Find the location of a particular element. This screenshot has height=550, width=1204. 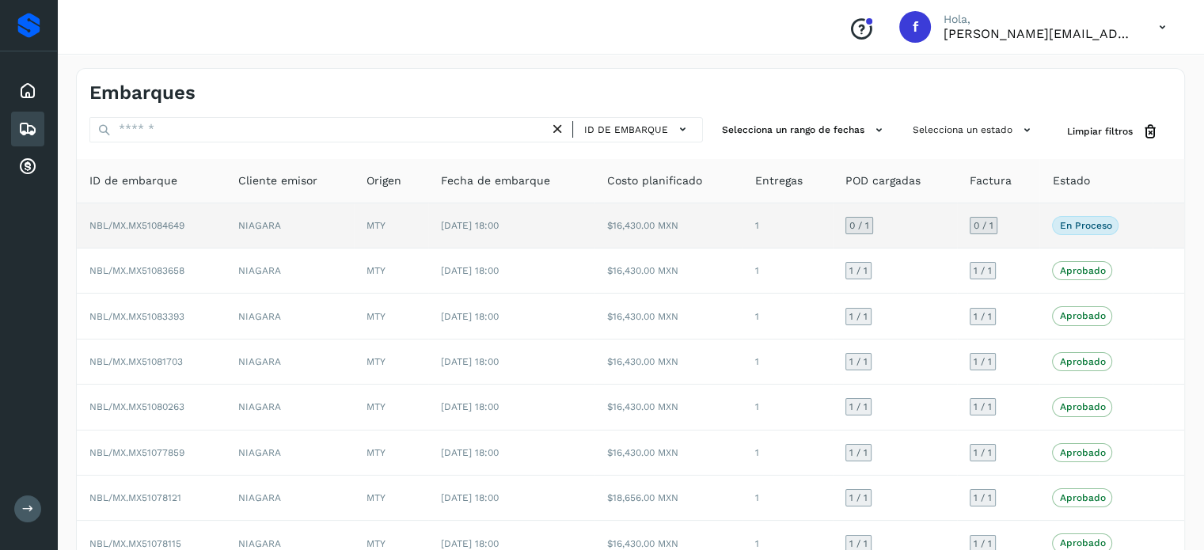

p: Hola, is located at coordinates (1038, 19).